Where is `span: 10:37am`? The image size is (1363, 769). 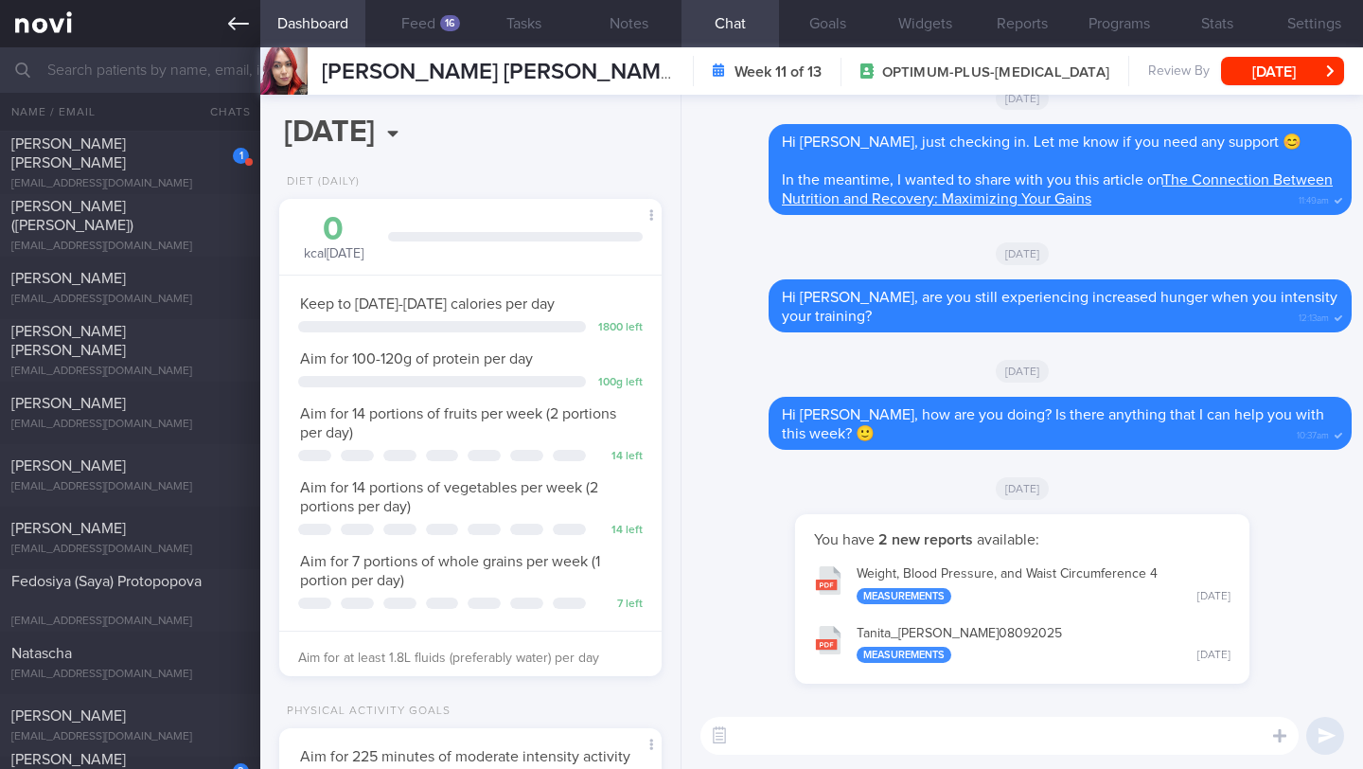
span: 10:37am is located at coordinates (1313, 433).